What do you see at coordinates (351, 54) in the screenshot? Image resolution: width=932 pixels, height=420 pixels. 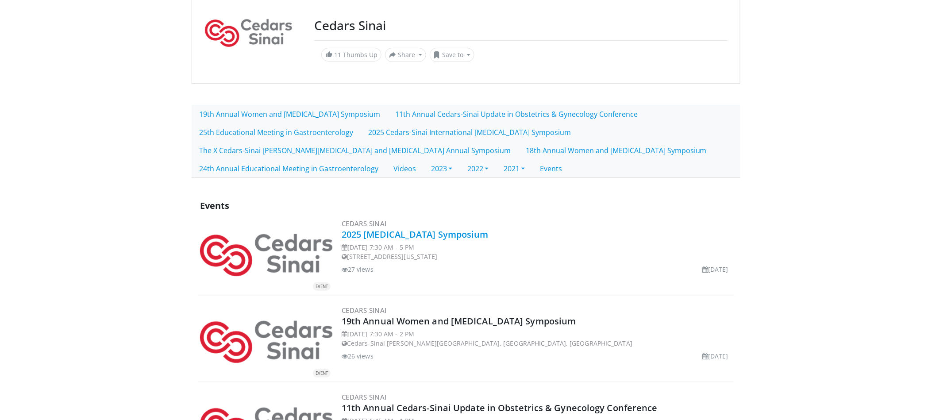 I see `a: 11 Thumbs Up` at bounding box center [351, 54].